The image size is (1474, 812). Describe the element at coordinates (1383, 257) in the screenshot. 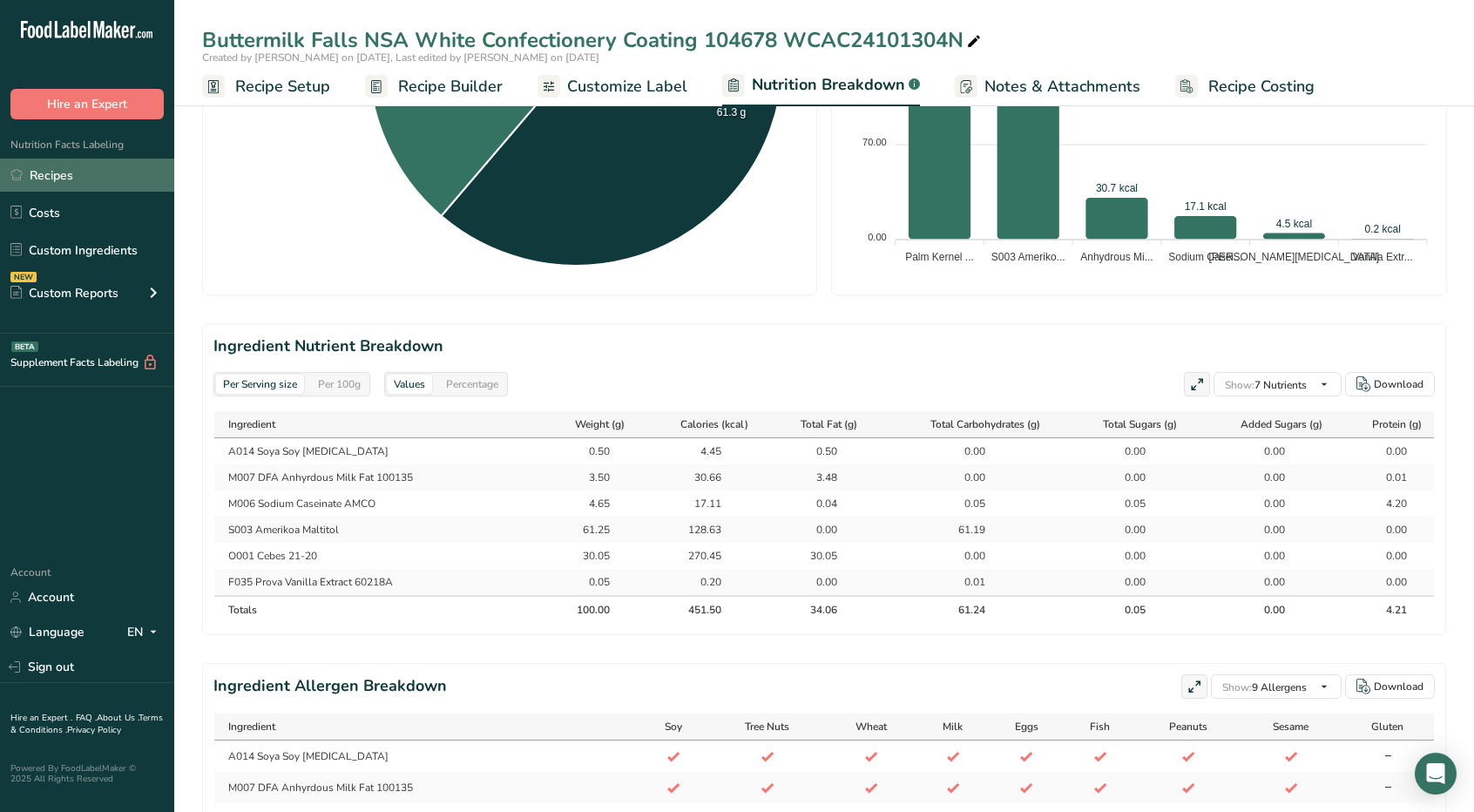

I see `tspan: Vanilla Extr...` at that location.